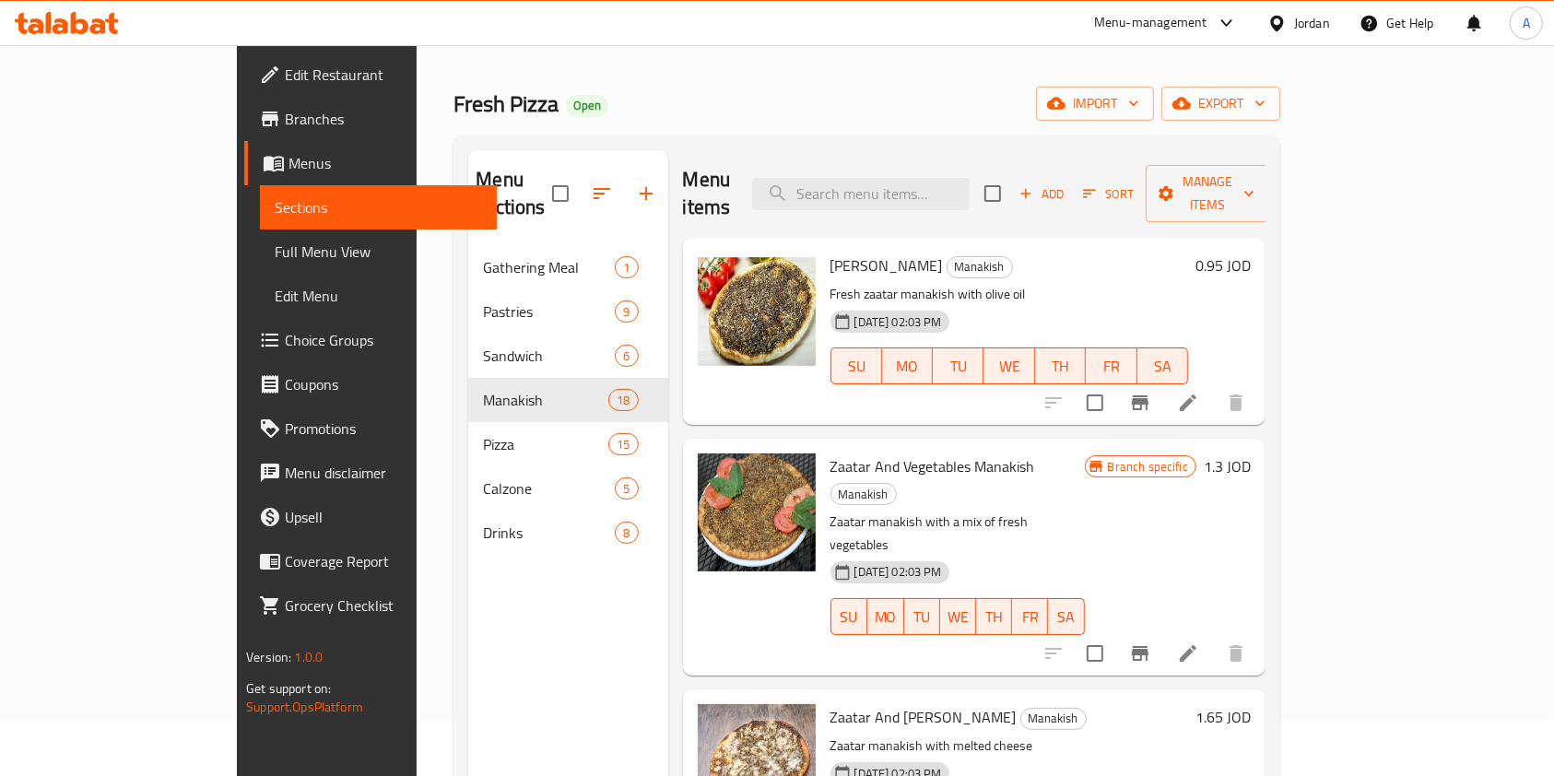 The height and width of the screenshot is (776, 1554). What do you see at coordinates (384, 75) in the screenshot?
I see `span: Edit Restaurant` at bounding box center [384, 75].